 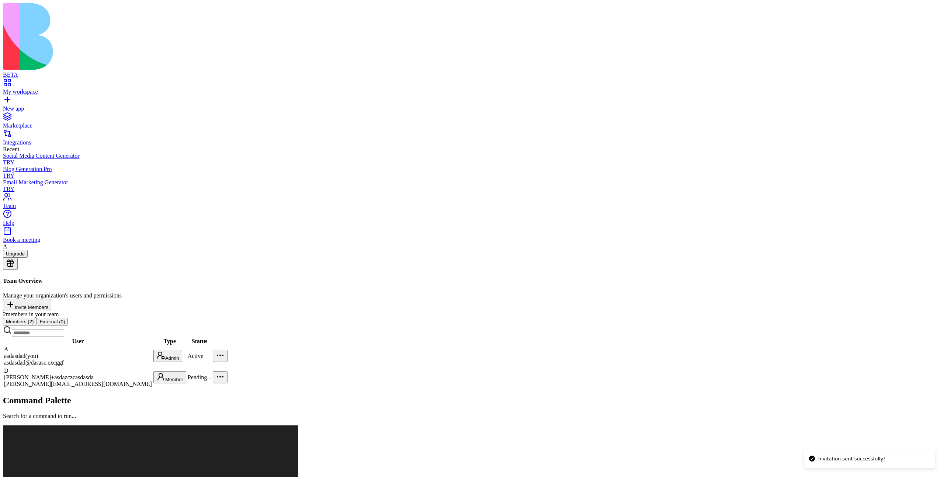 What do you see at coordinates (52, 322) in the screenshot?
I see `button: External ( 0 )` at bounding box center [52, 322].